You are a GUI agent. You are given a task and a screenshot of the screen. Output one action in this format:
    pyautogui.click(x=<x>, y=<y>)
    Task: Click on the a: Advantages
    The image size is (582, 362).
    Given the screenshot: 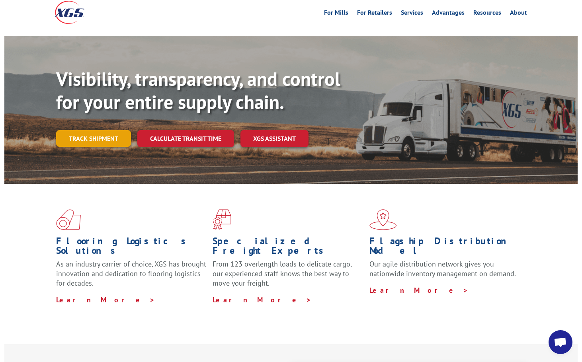 What is the action you would take?
    pyautogui.click(x=448, y=14)
    